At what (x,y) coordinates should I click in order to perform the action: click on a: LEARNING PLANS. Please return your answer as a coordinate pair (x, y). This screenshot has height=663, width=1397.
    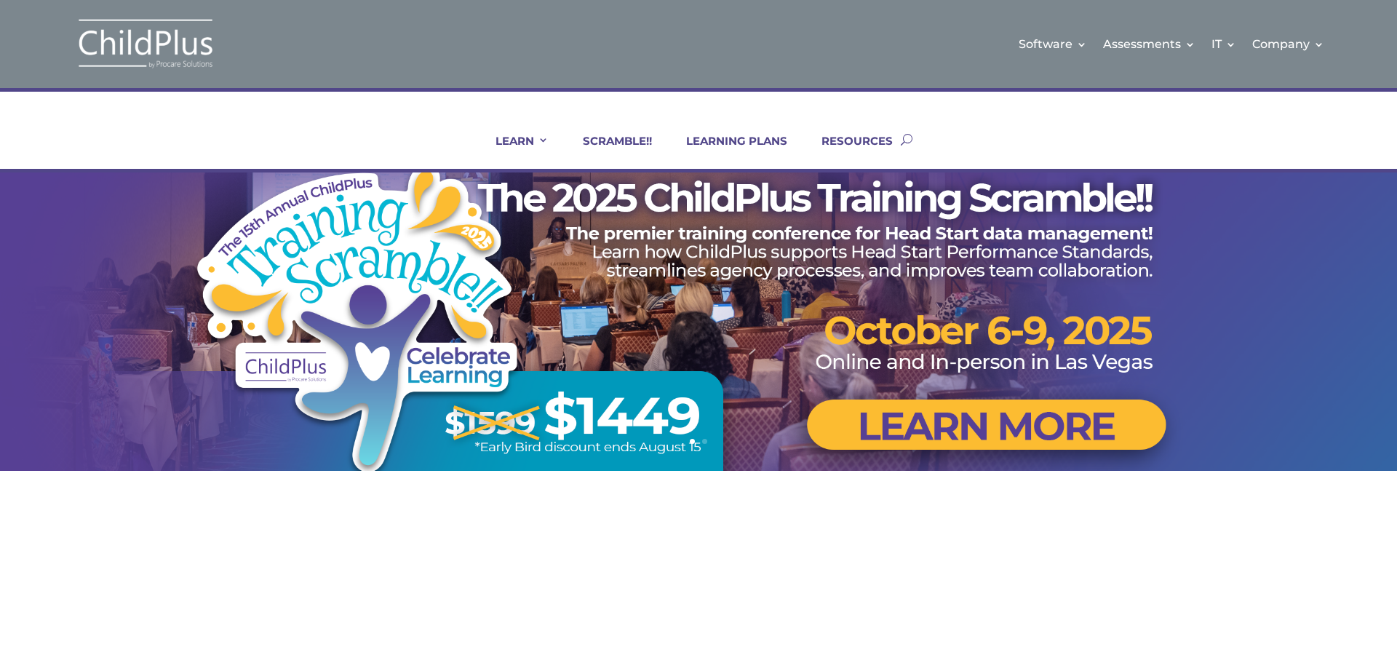
    Looking at the image, I should click on (727, 151).